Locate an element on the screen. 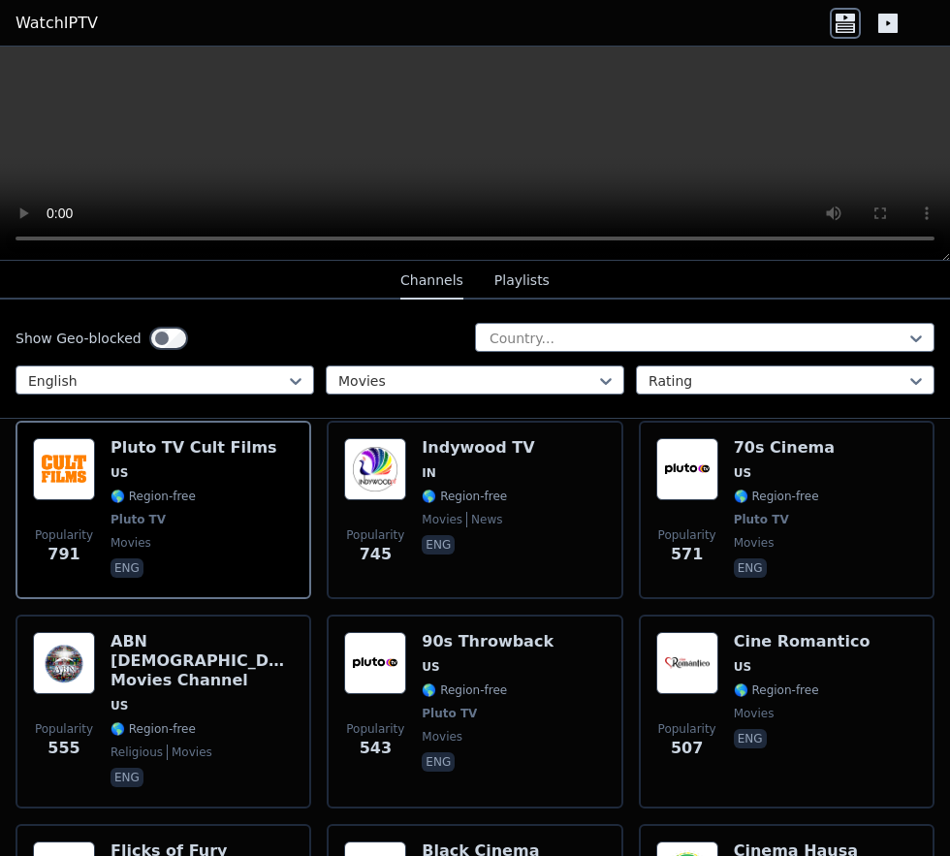 The height and width of the screenshot is (856, 950). h6: 70s Cinema is located at coordinates (784, 448).